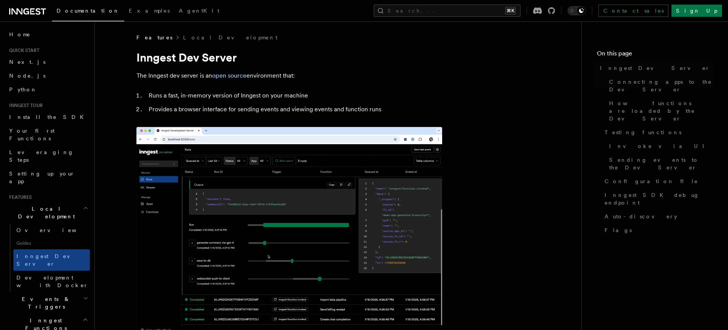  Describe the element at coordinates (52, 243) in the screenshot. I see `span: Guides` at that location.